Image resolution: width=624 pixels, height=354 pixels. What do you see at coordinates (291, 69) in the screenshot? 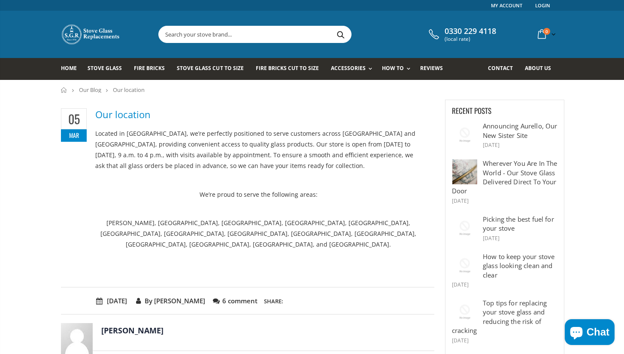
I see `a: Fire Bricks Cut To Size` at bounding box center [291, 69].